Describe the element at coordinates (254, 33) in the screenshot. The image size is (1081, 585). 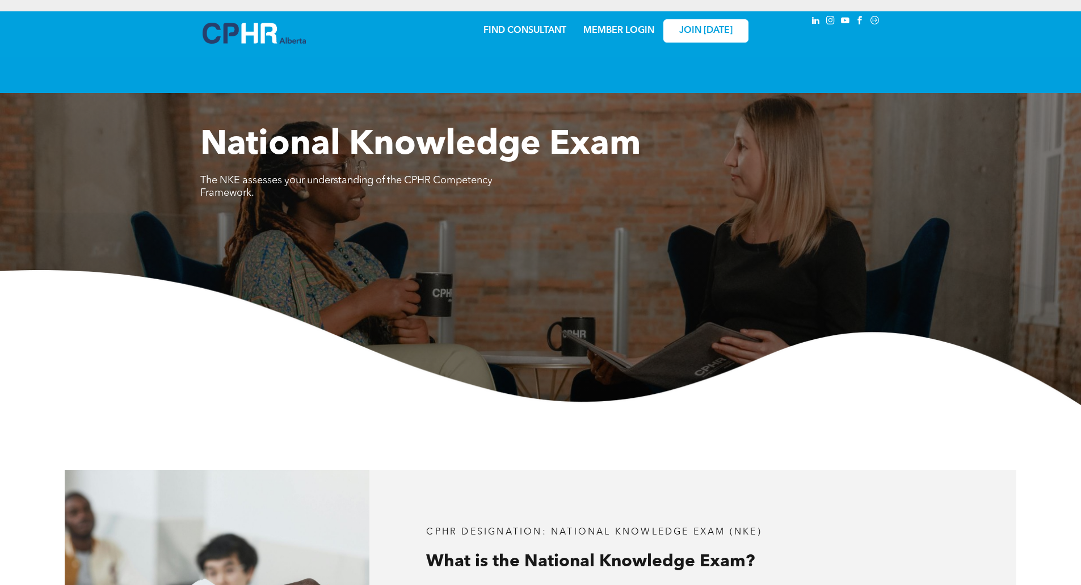
I see `img: A blue and white logo for cp alberta` at that location.